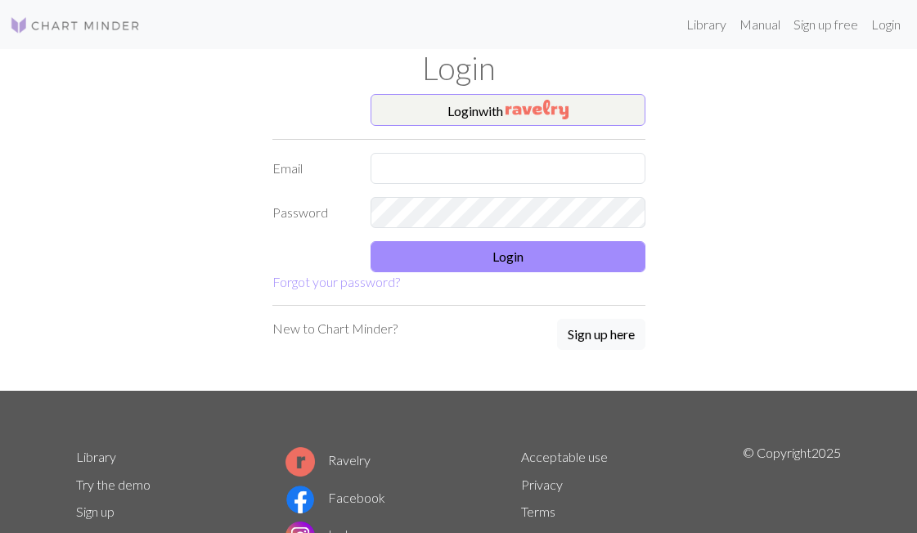 The width and height of the screenshot is (917, 533). What do you see at coordinates (312, 169) in the screenshot?
I see `label: Email` at bounding box center [312, 169].